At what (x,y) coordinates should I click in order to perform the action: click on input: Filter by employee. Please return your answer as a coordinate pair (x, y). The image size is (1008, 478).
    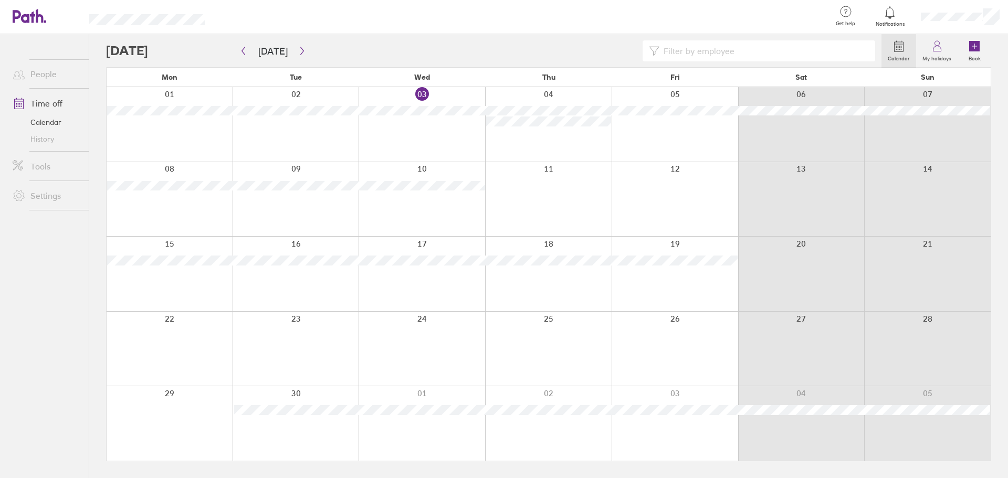
    Looking at the image, I should click on (764, 51).